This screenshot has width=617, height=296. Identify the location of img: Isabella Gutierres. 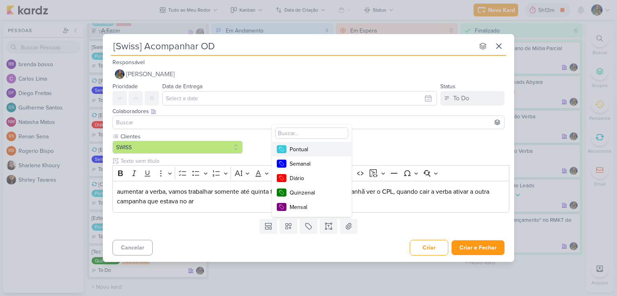
(120, 74).